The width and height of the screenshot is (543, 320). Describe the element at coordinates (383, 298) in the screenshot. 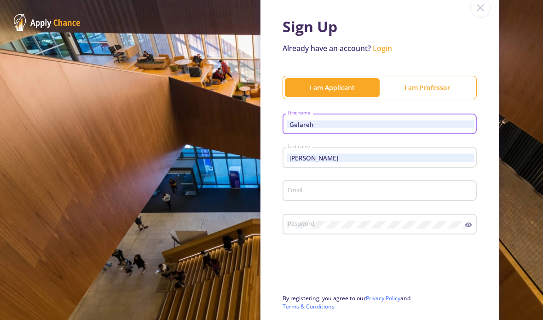

I see `a: Privacy Policy` at that location.